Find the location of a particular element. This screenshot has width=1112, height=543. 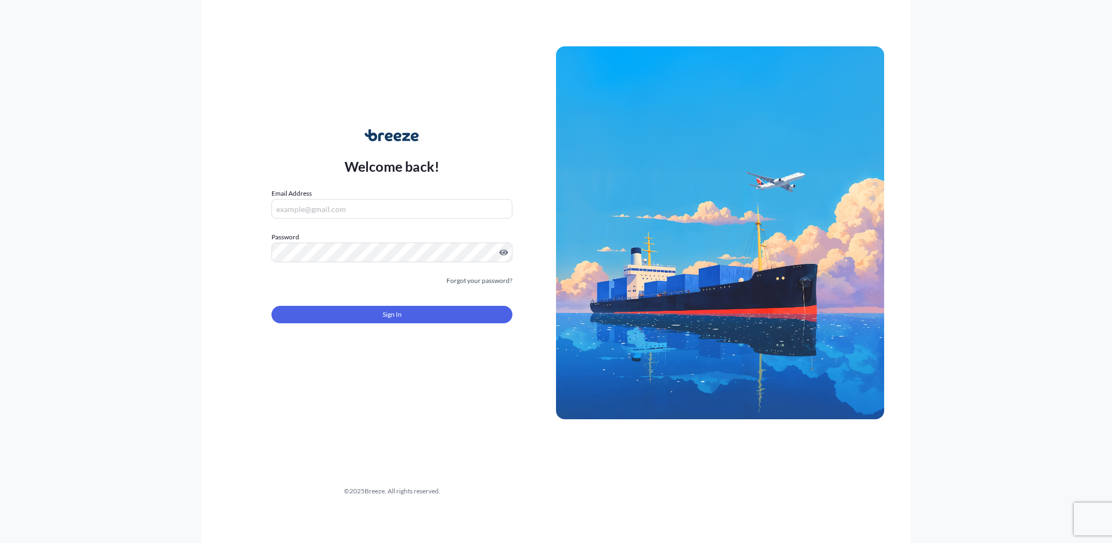

span: Sign In is located at coordinates (392, 315).